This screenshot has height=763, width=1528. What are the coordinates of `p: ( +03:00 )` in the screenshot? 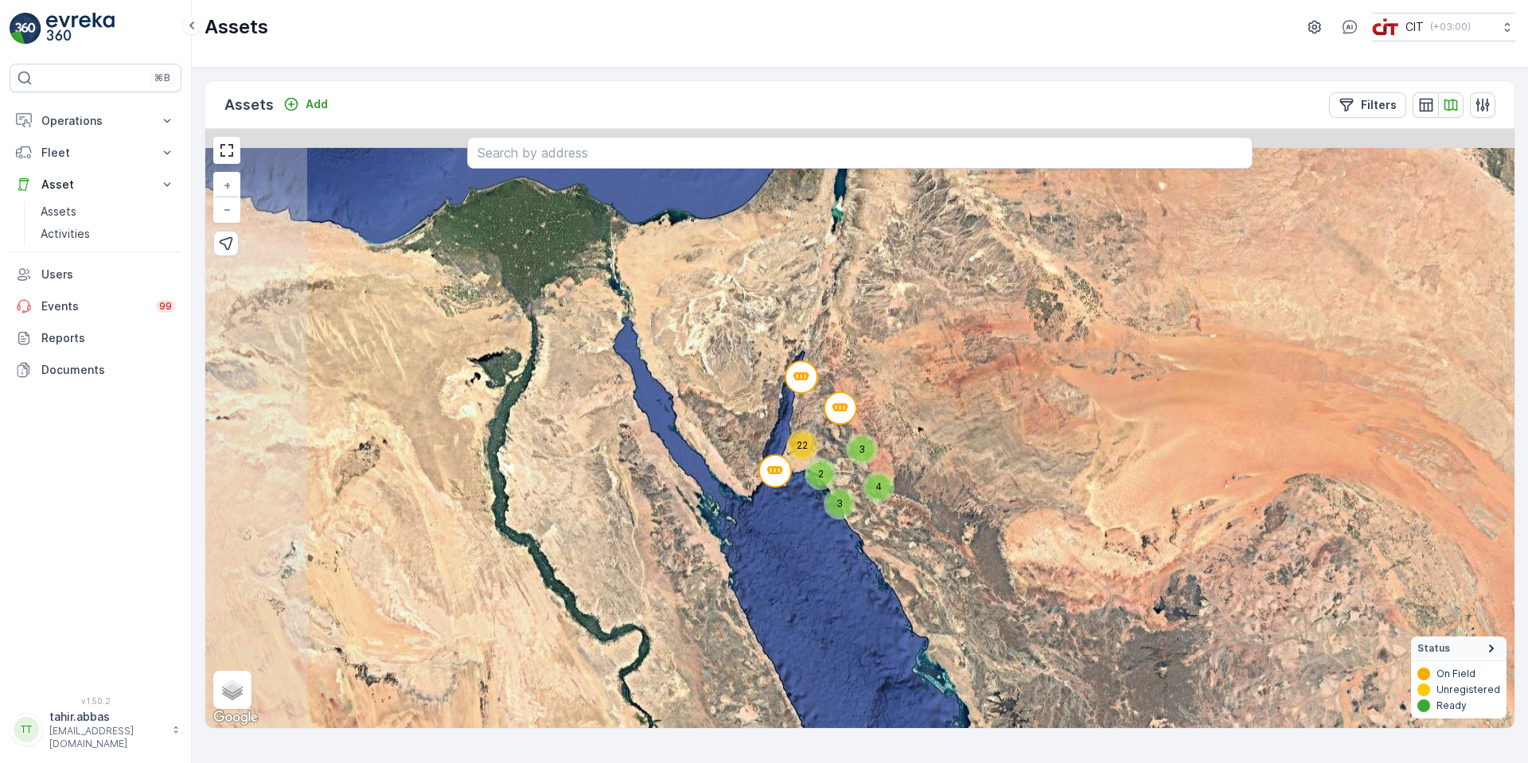 It's located at (1450, 27).